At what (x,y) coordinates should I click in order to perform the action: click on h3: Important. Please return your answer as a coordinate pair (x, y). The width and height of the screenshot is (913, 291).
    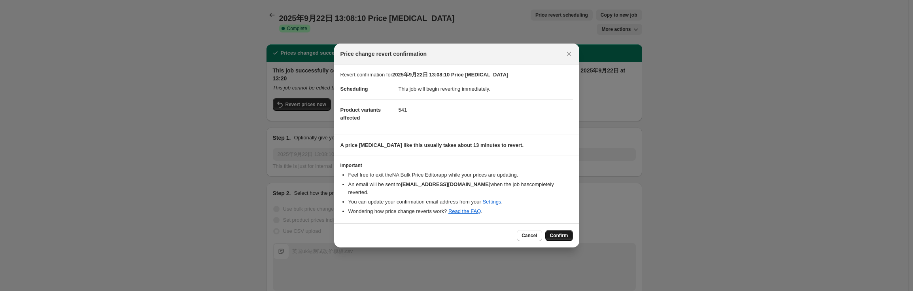
    Looking at the image, I should click on (457, 165).